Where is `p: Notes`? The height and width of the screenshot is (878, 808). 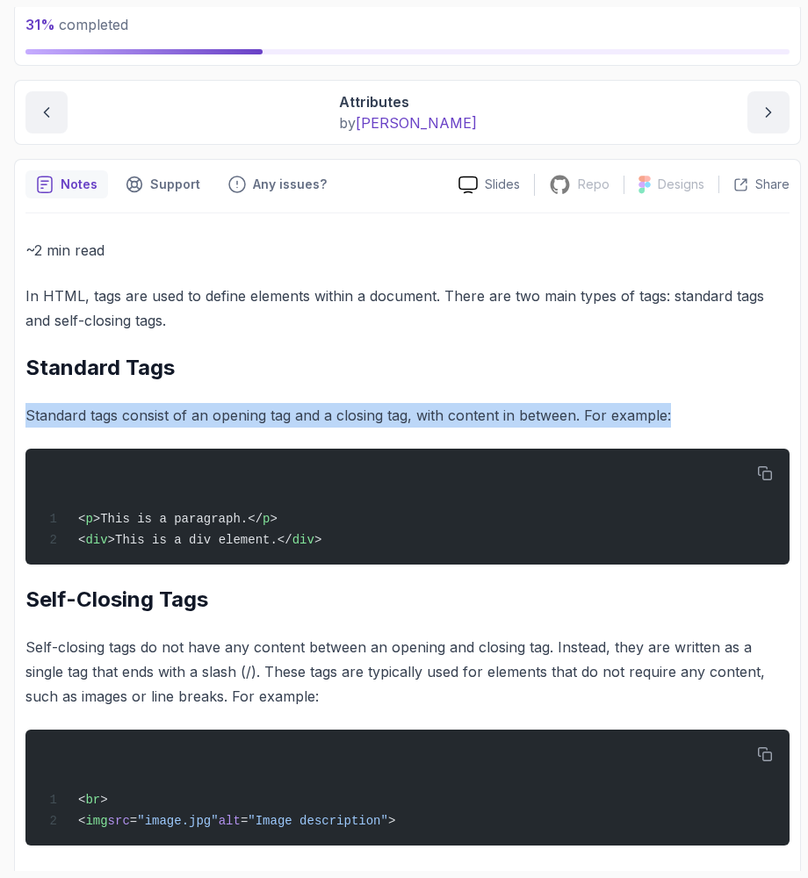
p: Notes is located at coordinates (79, 184).